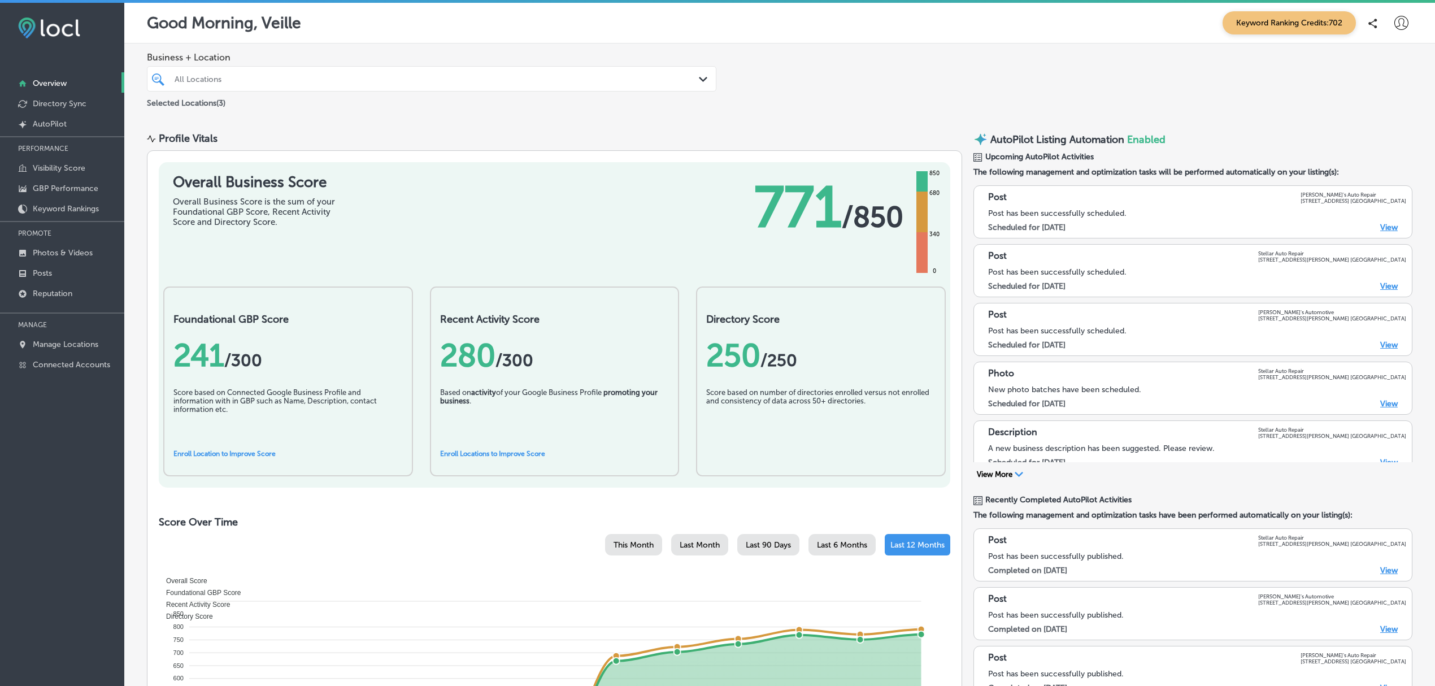 The height and width of the screenshot is (686, 1435). Describe the element at coordinates (484, 392) in the screenshot. I see `b: activity` at that location.